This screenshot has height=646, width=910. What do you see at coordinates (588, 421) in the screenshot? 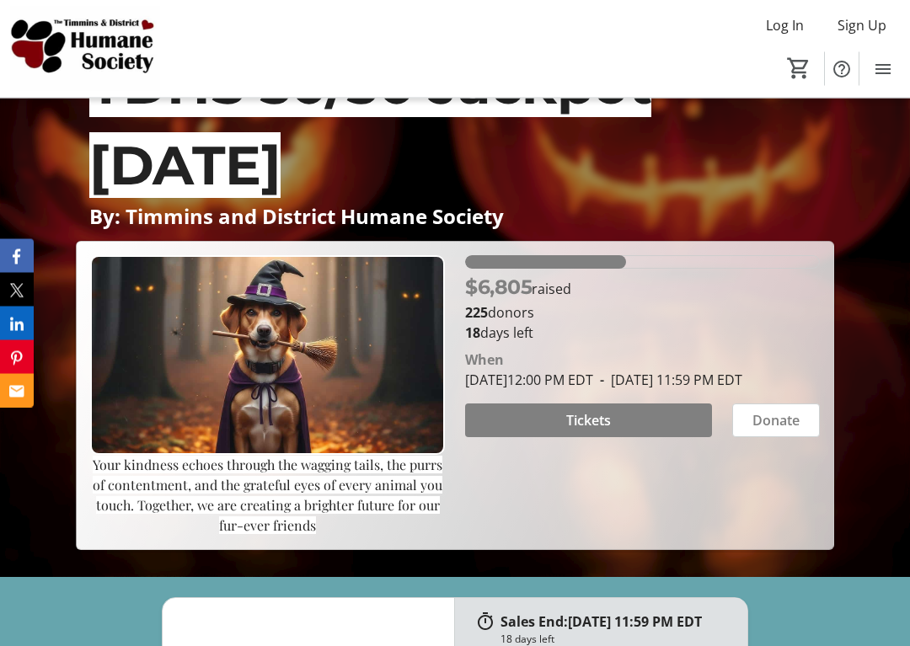
I see `span: Tickets` at bounding box center [588, 421].